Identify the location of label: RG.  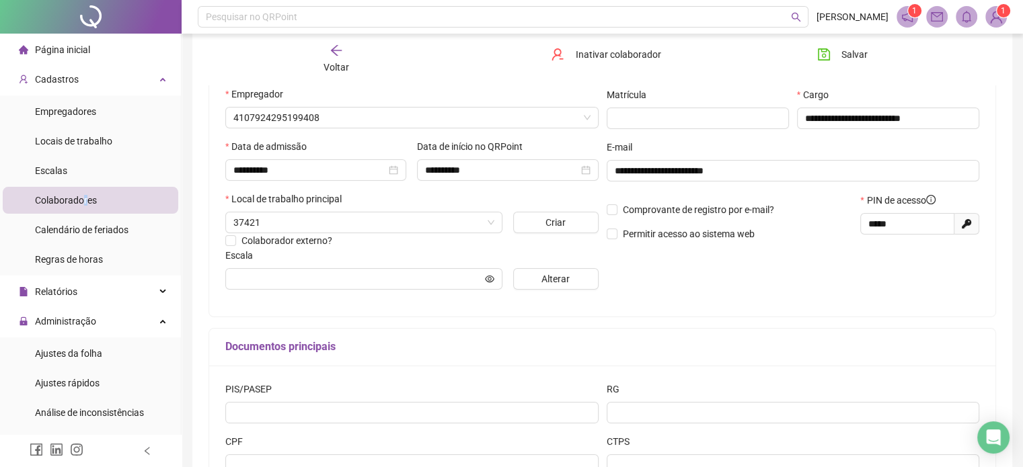
(617, 389).